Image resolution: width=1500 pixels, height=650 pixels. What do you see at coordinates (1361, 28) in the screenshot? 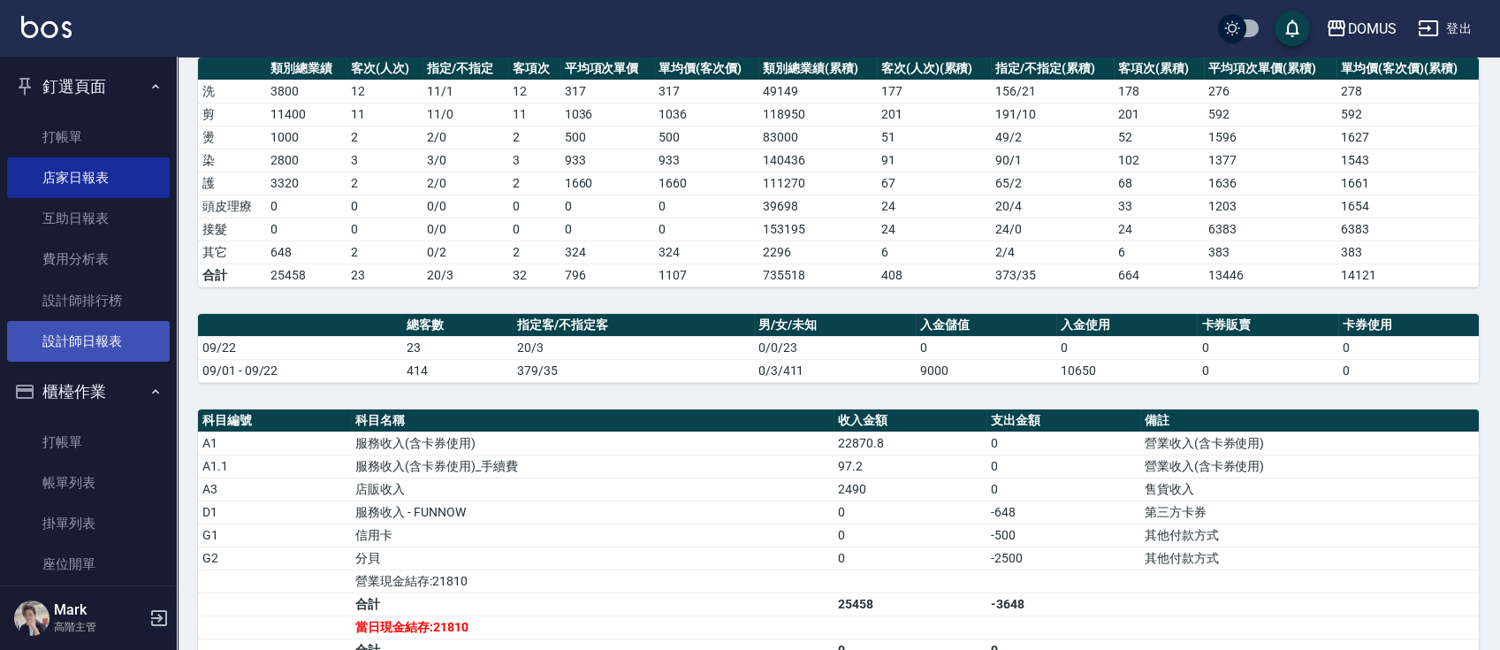
I see `button: DOMUS` at bounding box center [1361, 28].